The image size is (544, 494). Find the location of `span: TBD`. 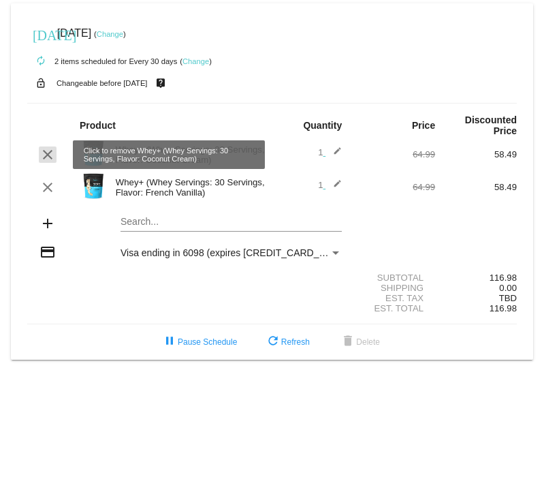

span: TBD is located at coordinates (508, 297).